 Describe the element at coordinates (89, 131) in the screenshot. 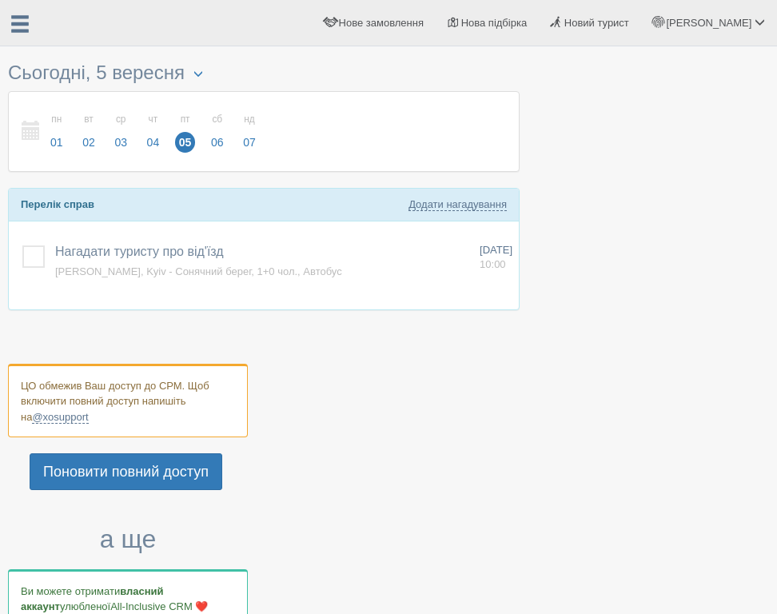

I see `a: вт 02` at that location.